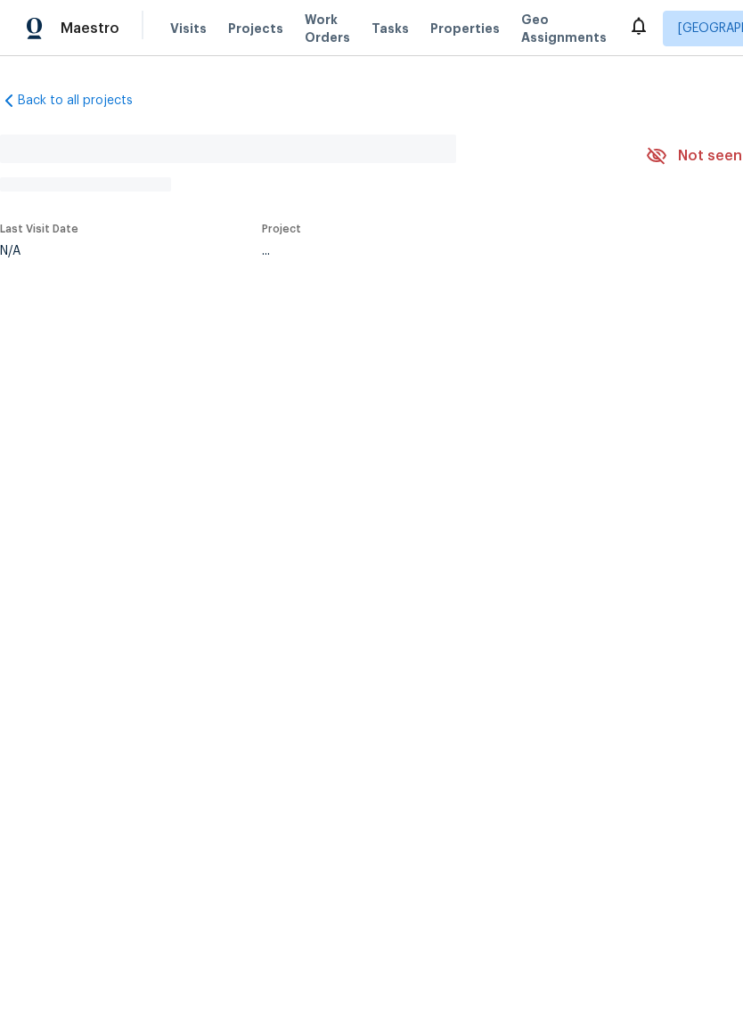 The width and height of the screenshot is (743, 1020). What do you see at coordinates (256, 28) in the screenshot?
I see `span: Projects` at bounding box center [256, 28].